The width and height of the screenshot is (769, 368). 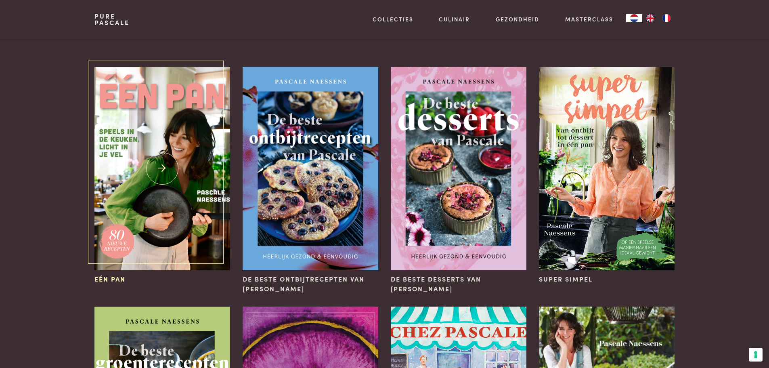 I want to click on a: Gezondheid, so click(x=517, y=19).